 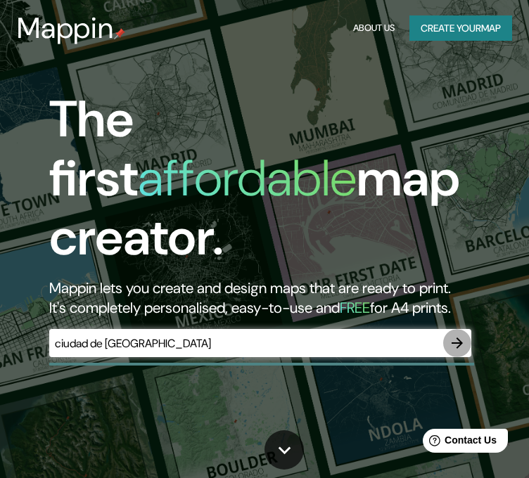 What do you see at coordinates (461, 28) in the screenshot?
I see `button: Create yourmap` at bounding box center [461, 28].